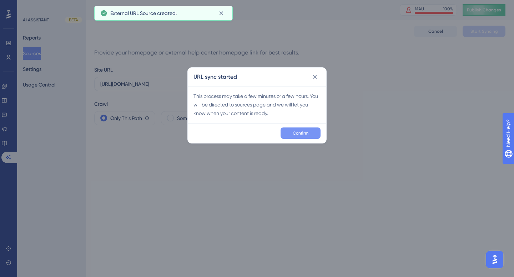 This screenshot has width=514, height=277. Describe the element at coordinates (31, 6) in the screenshot. I see `span: Need Help?` at that location.